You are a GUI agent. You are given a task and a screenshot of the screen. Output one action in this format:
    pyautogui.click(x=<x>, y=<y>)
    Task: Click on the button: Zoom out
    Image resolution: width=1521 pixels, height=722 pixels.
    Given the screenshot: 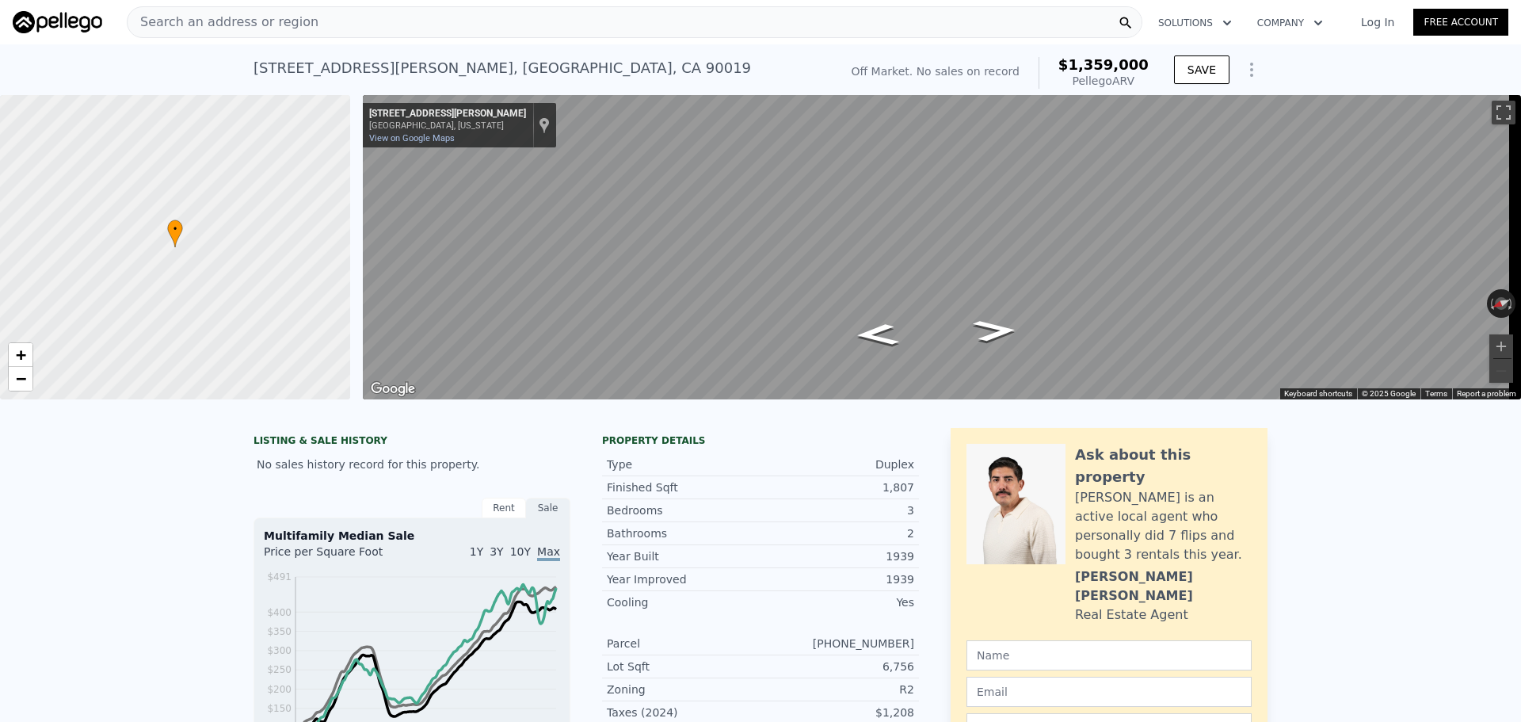 What is the action you would take?
    pyautogui.click(x=1501, y=371)
    